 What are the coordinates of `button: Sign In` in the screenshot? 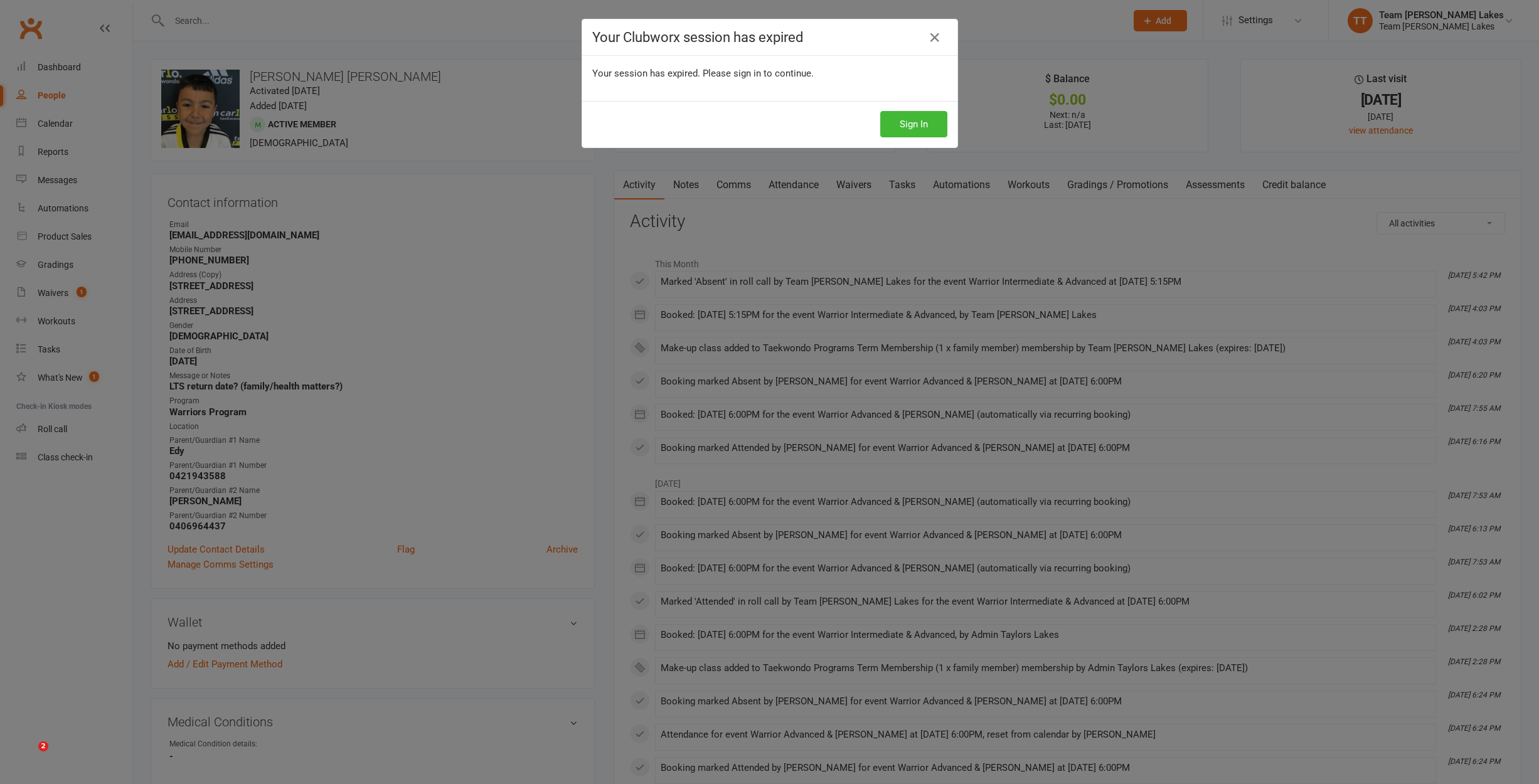 It's located at (913, 124).